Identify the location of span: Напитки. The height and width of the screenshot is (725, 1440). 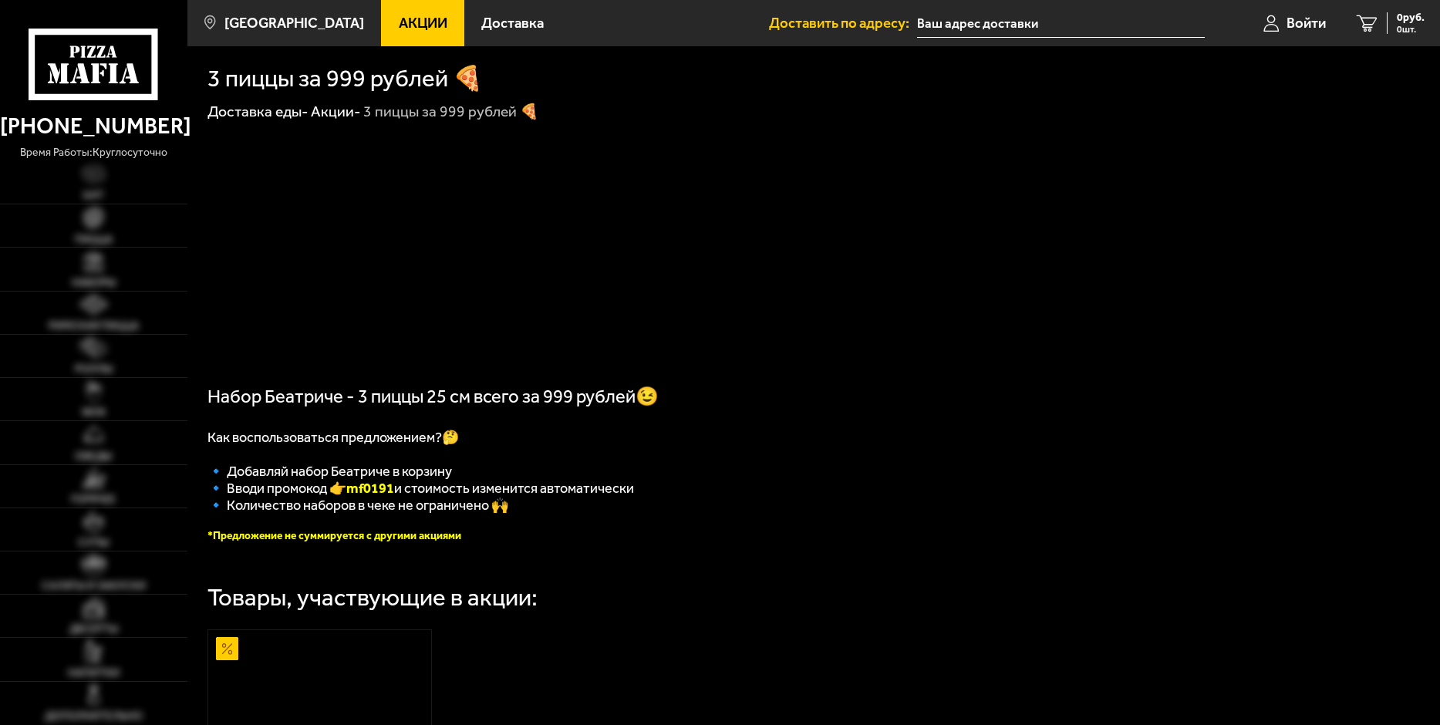
(93, 674).